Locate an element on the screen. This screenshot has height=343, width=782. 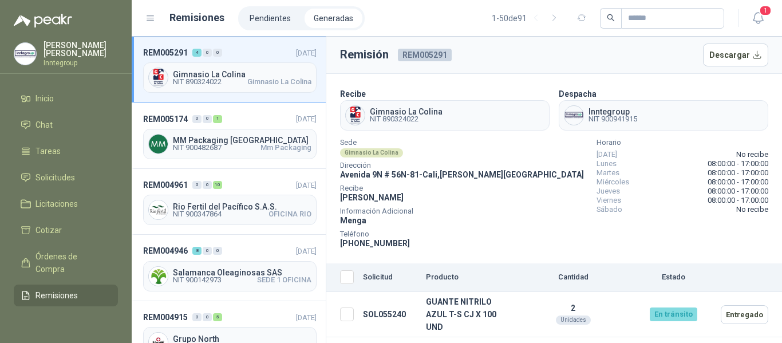
a: Solicitudes is located at coordinates (66, 178).